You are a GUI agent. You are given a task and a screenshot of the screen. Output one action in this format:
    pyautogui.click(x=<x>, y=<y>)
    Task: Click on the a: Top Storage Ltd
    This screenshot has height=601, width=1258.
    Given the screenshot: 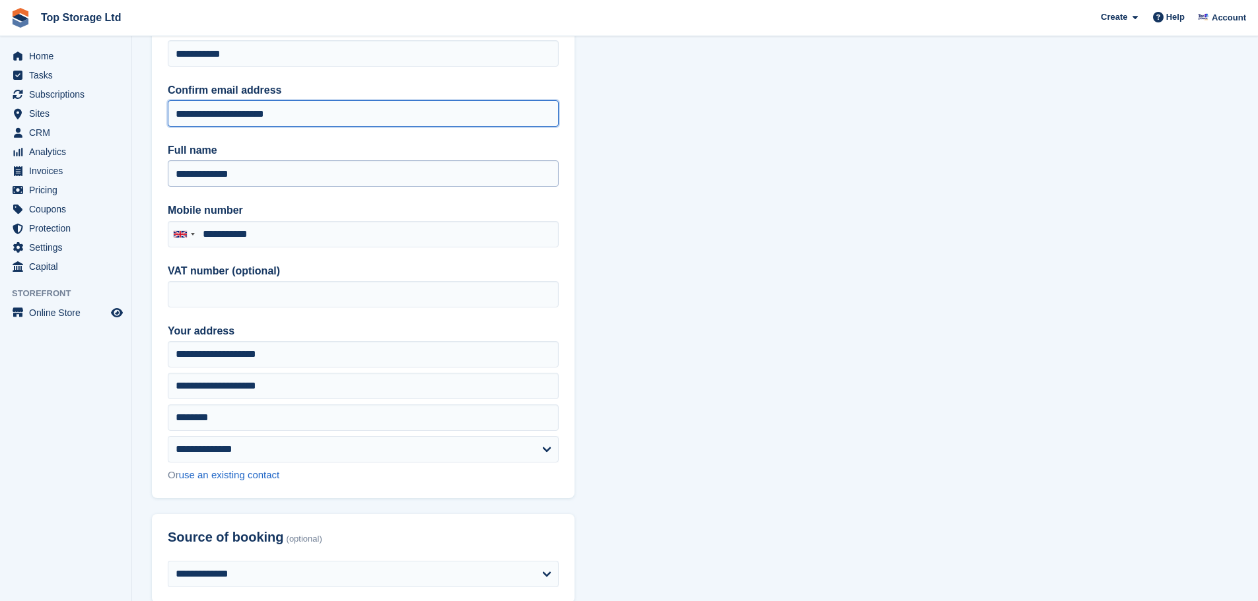 What is the action you would take?
    pyautogui.click(x=81, y=17)
    